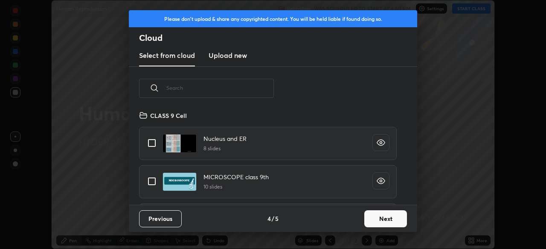  I want to click on h4: MICROSCOPE class 9th, so click(236, 177).